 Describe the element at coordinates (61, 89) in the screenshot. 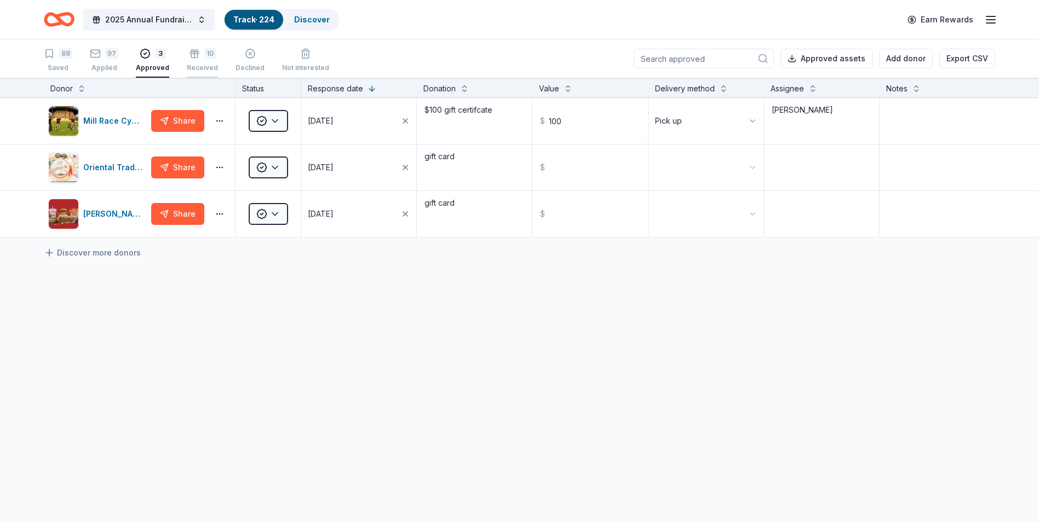

I see `div: Donor` at that location.